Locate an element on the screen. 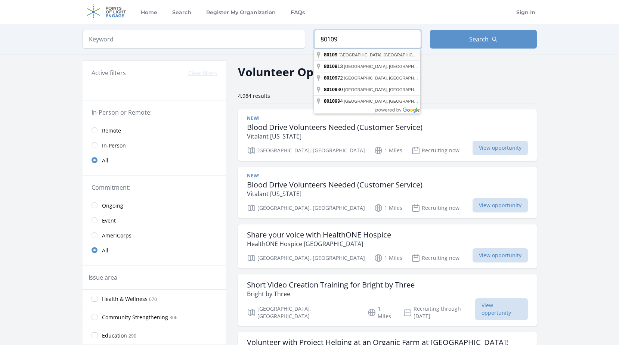  span: 670 is located at coordinates (153, 299).